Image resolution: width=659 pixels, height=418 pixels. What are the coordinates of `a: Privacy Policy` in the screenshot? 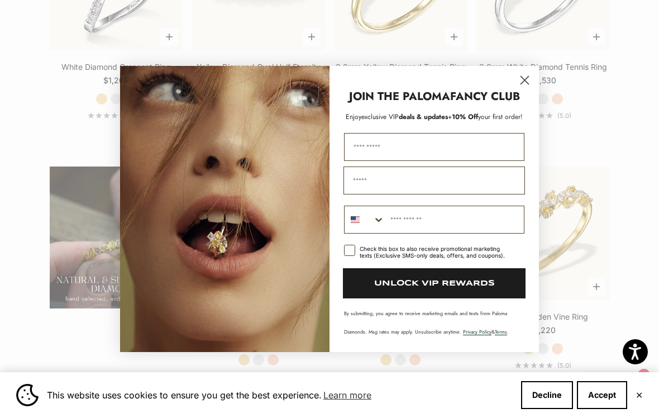 It's located at (477, 331).